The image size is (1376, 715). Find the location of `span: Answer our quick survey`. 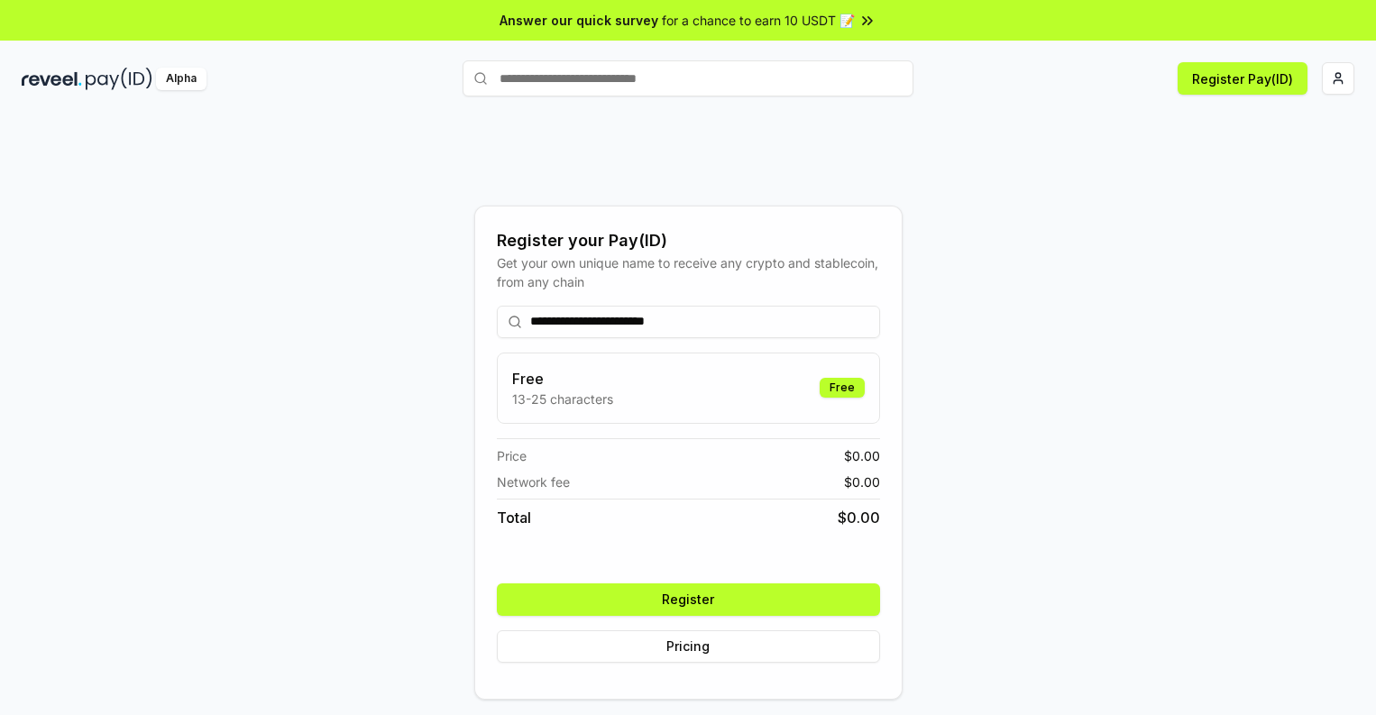

span: Answer our quick survey is located at coordinates (579, 20).